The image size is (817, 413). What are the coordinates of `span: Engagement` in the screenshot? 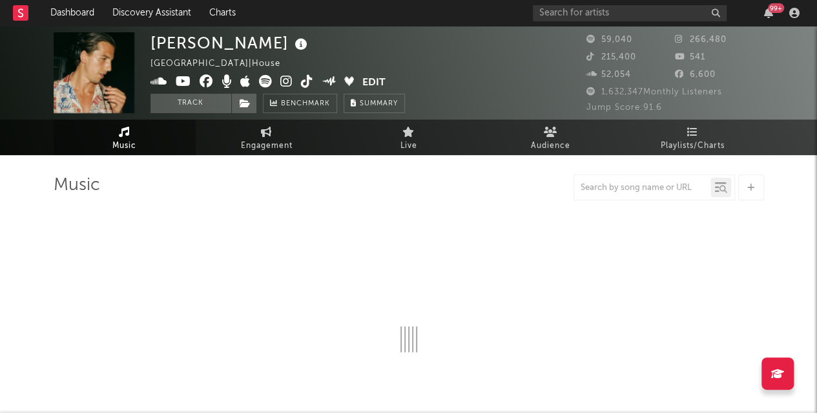 It's located at (267, 146).